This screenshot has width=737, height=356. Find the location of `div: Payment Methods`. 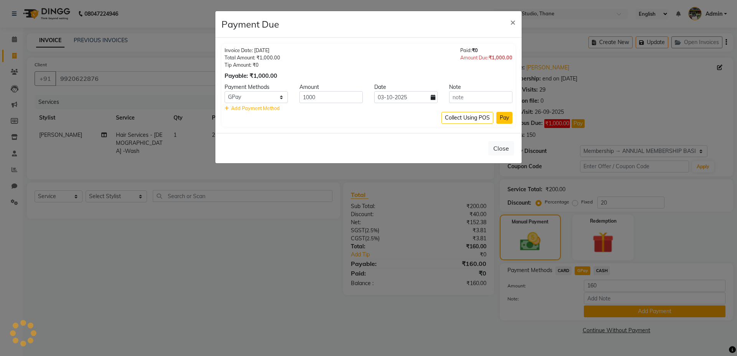

div: Payment Methods is located at coordinates (256, 87).